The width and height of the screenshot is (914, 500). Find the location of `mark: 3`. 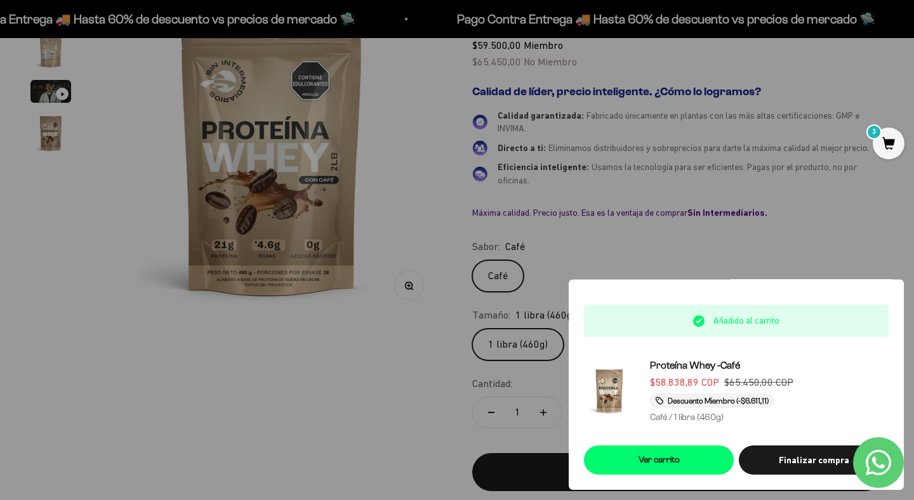

mark: 3 is located at coordinates (874, 132).